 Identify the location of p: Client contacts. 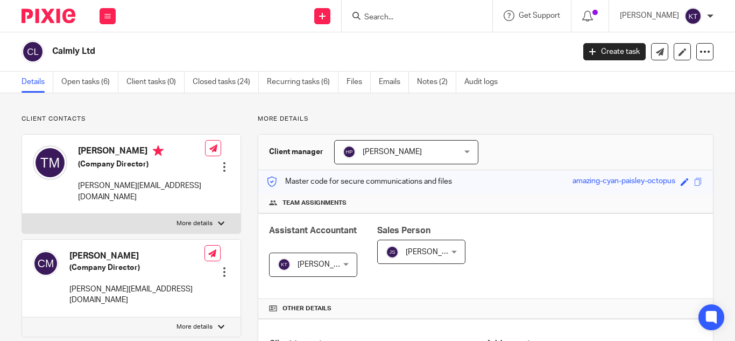
(131, 119).